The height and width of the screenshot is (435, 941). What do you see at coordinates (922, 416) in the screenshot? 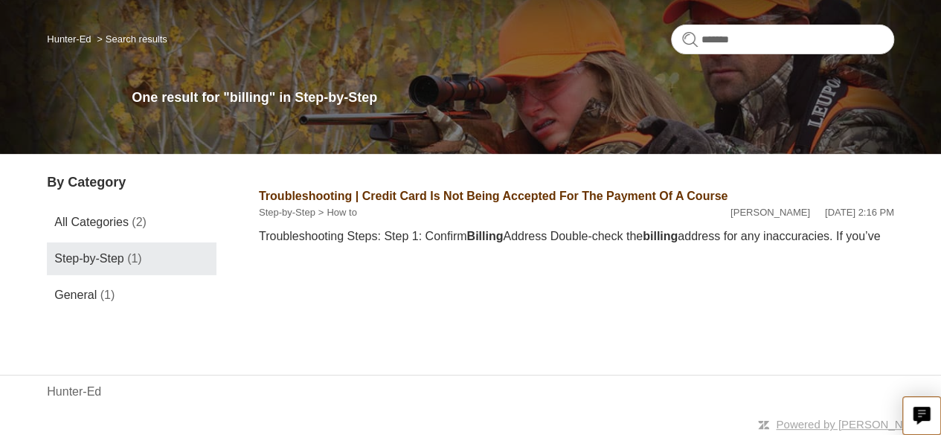
I see `button: Live chat` at bounding box center [922, 416].